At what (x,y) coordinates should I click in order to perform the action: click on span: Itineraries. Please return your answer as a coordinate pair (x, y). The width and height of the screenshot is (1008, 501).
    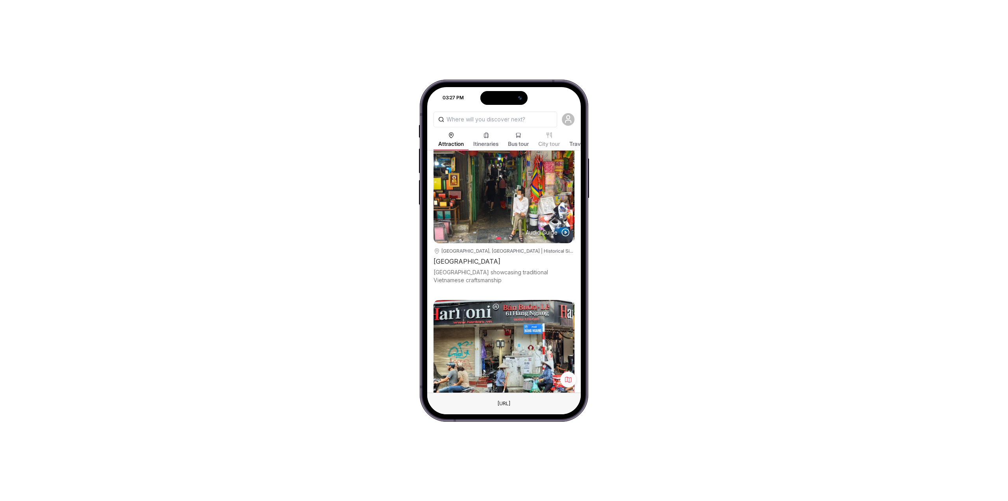
    Looking at the image, I should click on (486, 144).